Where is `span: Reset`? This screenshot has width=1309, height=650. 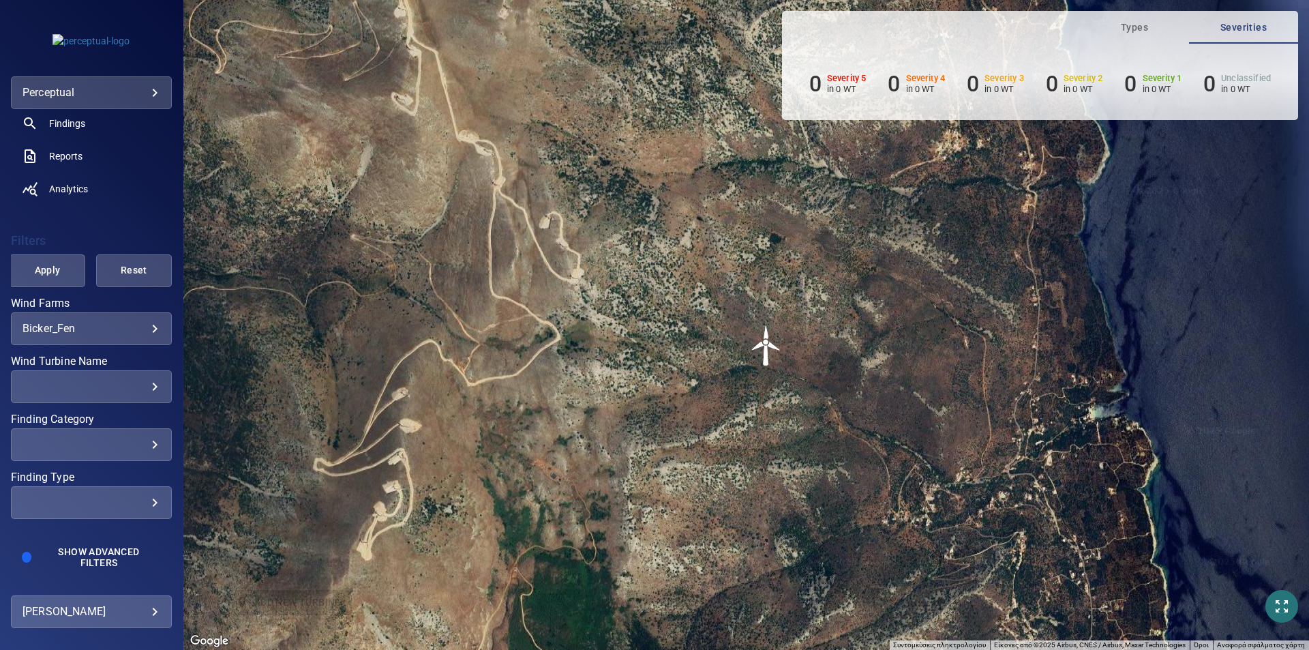
span: Reset is located at coordinates (134, 270).